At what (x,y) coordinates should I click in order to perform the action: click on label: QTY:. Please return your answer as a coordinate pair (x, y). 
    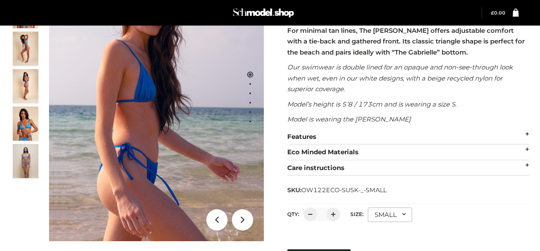
    Looking at the image, I should click on (293, 214).